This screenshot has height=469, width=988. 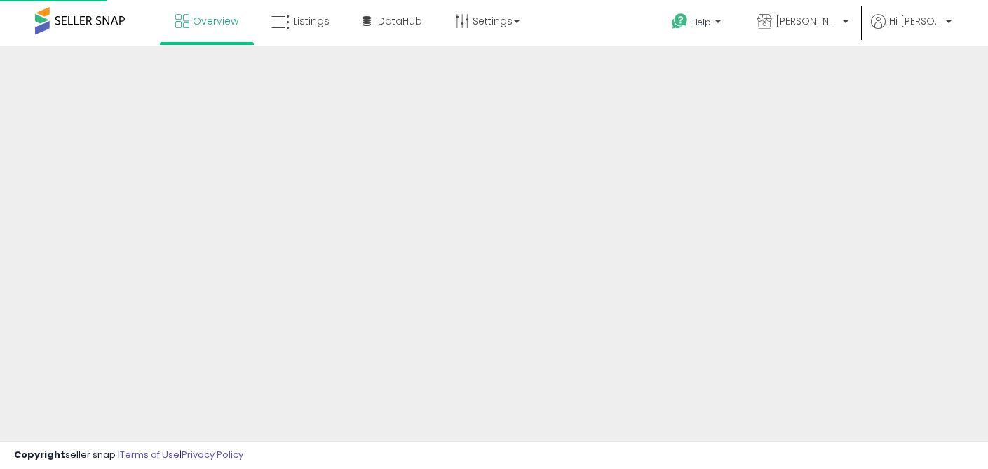 I want to click on div: seller snap | |, so click(x=128, y=455).